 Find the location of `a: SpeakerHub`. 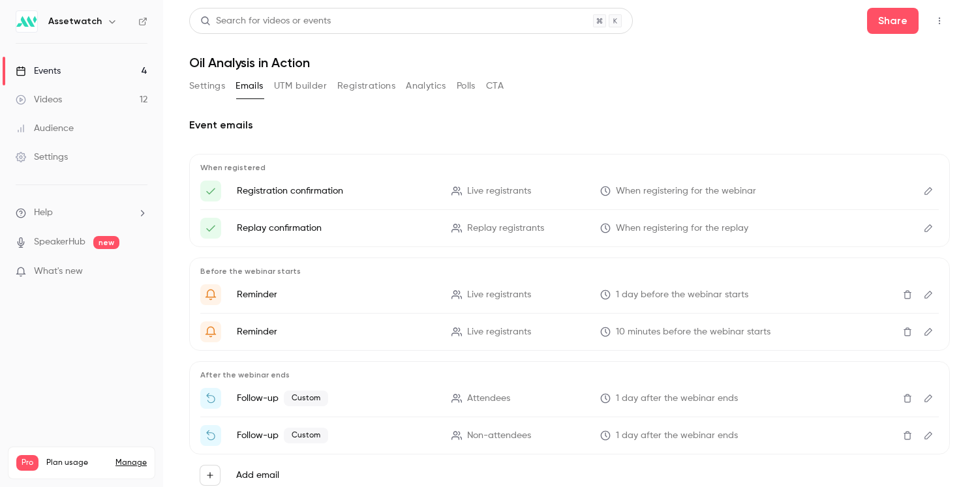

a: SpeakerHub is located at coordinates (59, 242).